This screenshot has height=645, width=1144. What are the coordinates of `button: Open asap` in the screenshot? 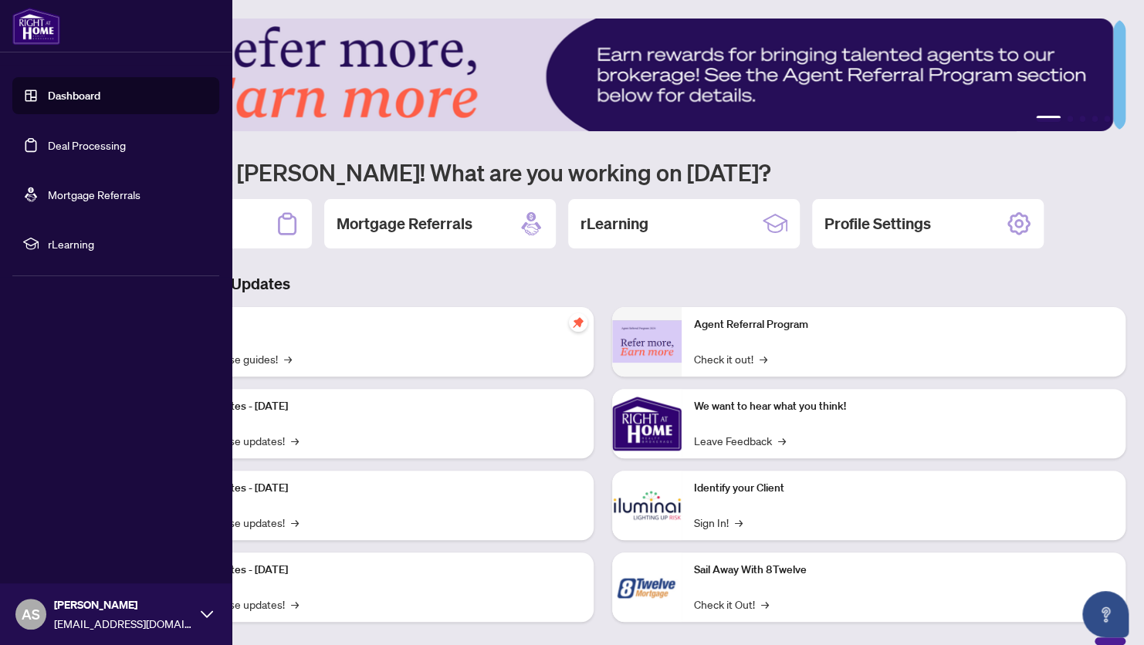 It's located at (1105, 614).